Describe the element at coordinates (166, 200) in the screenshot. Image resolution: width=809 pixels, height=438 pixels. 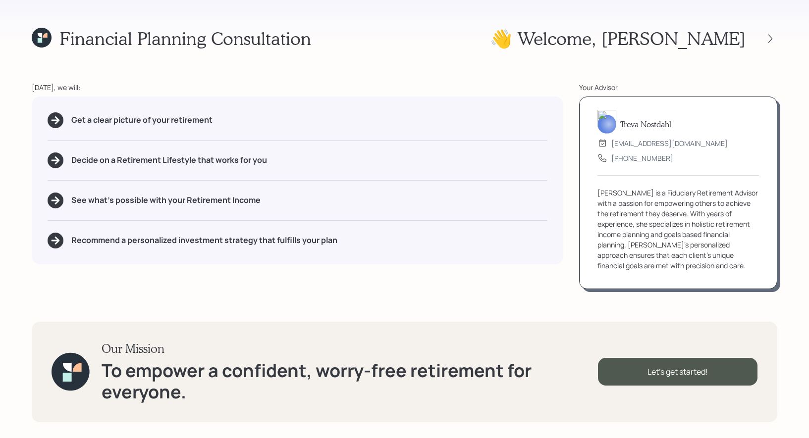
I see `h5: See what's possible with your Retirement Income` at that location.